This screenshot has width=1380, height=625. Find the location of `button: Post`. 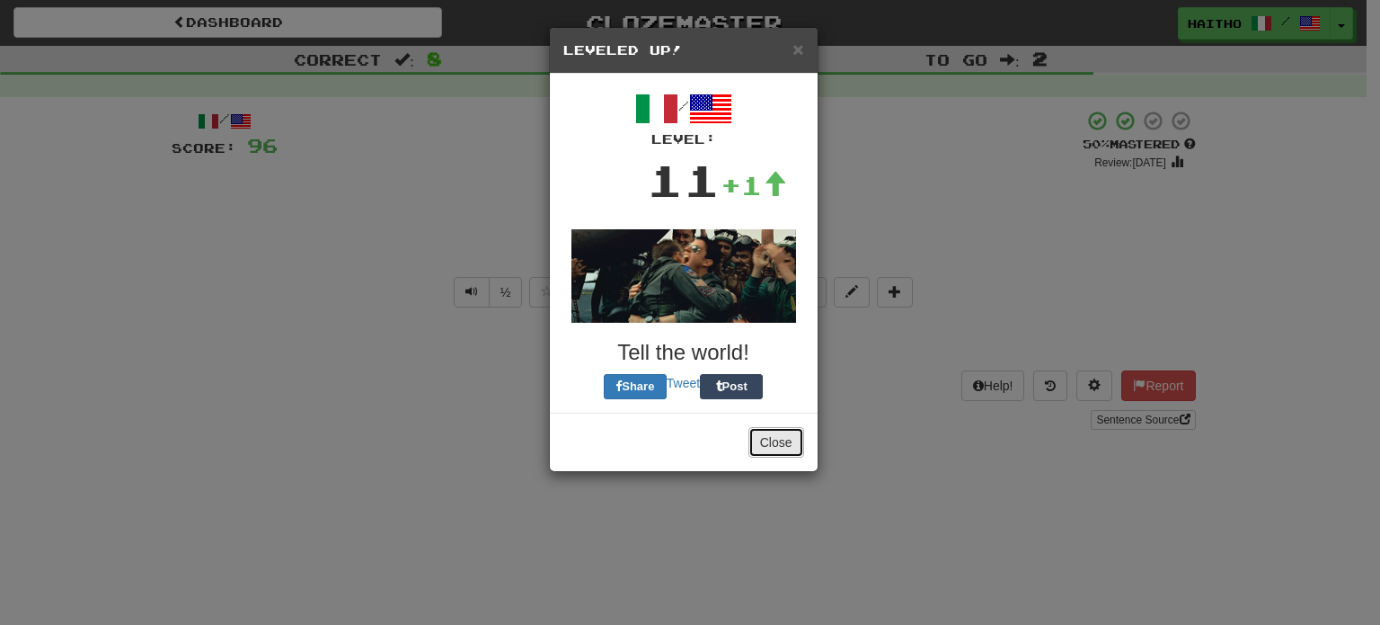

button: Post is located at coordinates (732, 386).